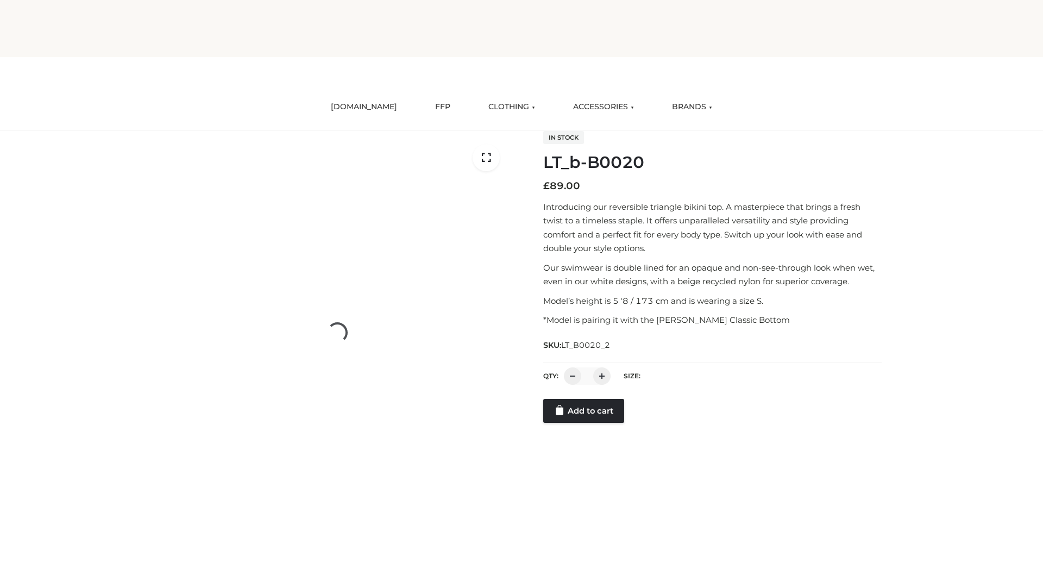 This screenshot has width=1043, height=587. What do you see at coordinates (584, 411) in the screenshot?
I see `a: Add to cart` at bounding box center [584, 411].